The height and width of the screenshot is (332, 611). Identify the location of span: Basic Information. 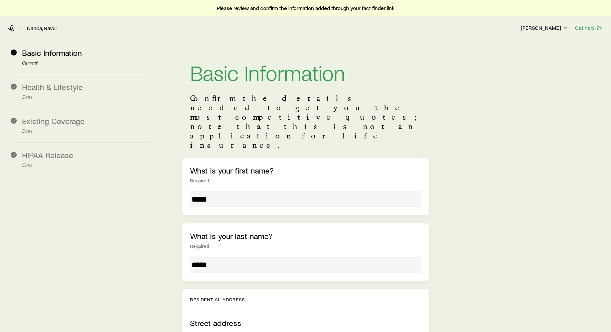
(52, 52).